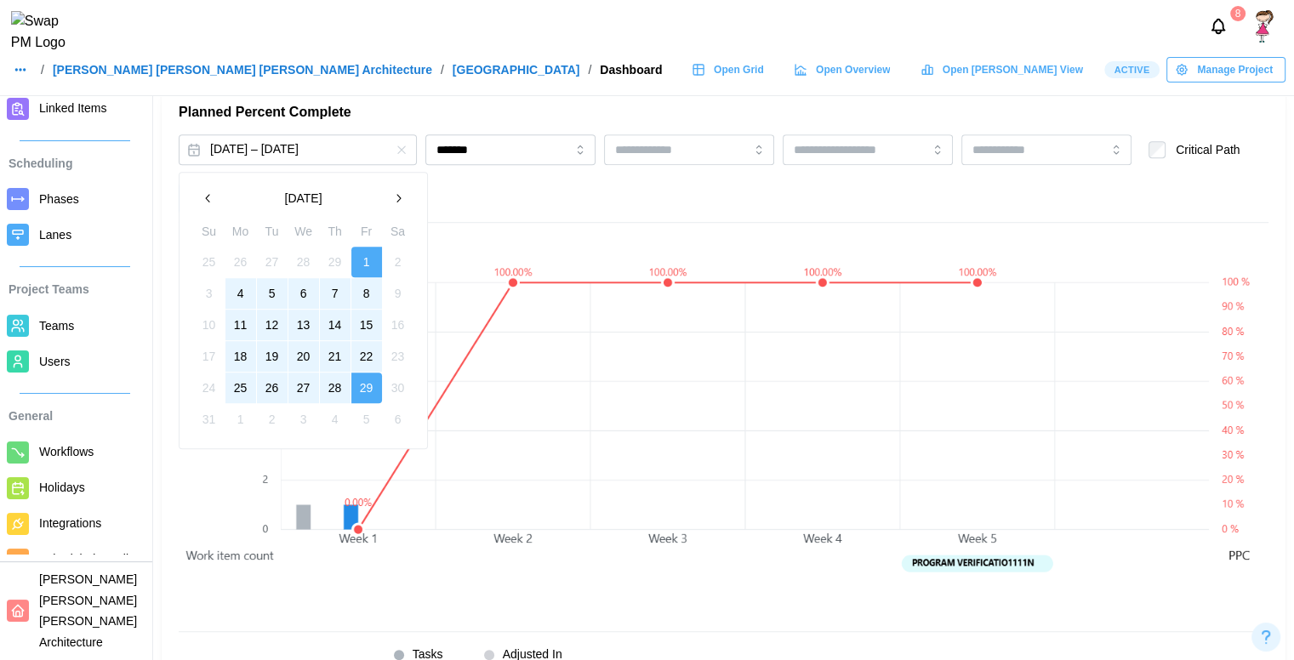 This screenshot has width=1294, height=660. Describe the element at coordinates (304, 357) in the screenshot. I see `button: 20 March 2024` at that location.